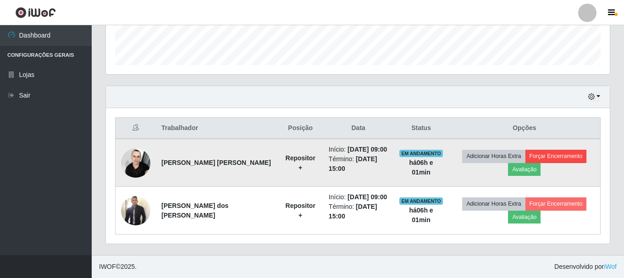 The height and width of the screenshot is (278, 624). I want to click on span: © 2025 ., so click(118, 267).